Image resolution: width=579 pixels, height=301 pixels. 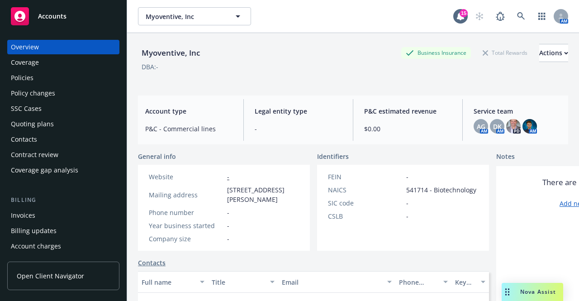 I want to click on div: Contacts, so click(x=24, y=139).